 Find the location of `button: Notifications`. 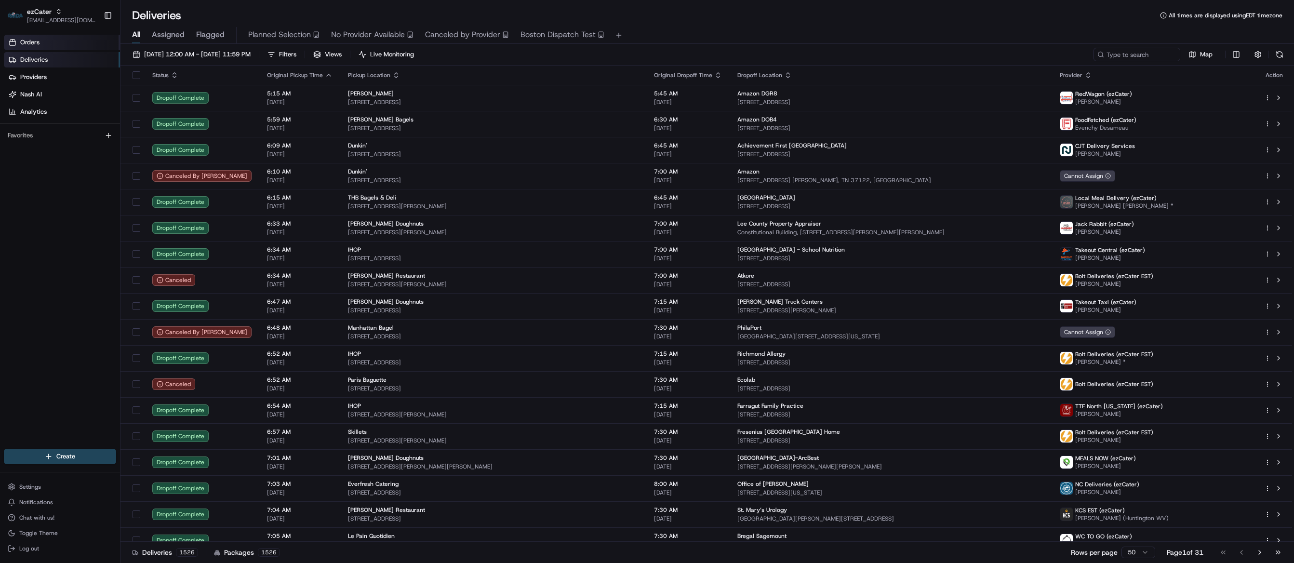

button: Notifications is located at coordinates (60, 502).